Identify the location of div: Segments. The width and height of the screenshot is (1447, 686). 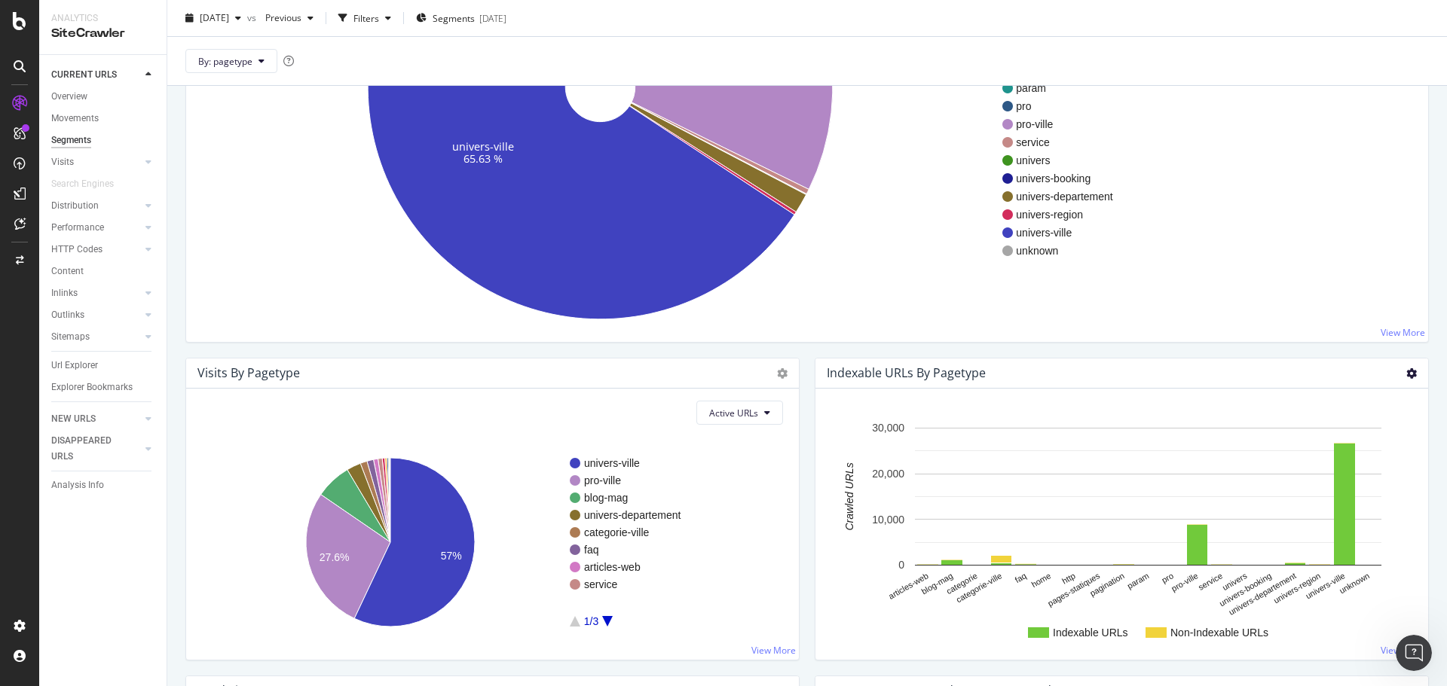
(71, 140).